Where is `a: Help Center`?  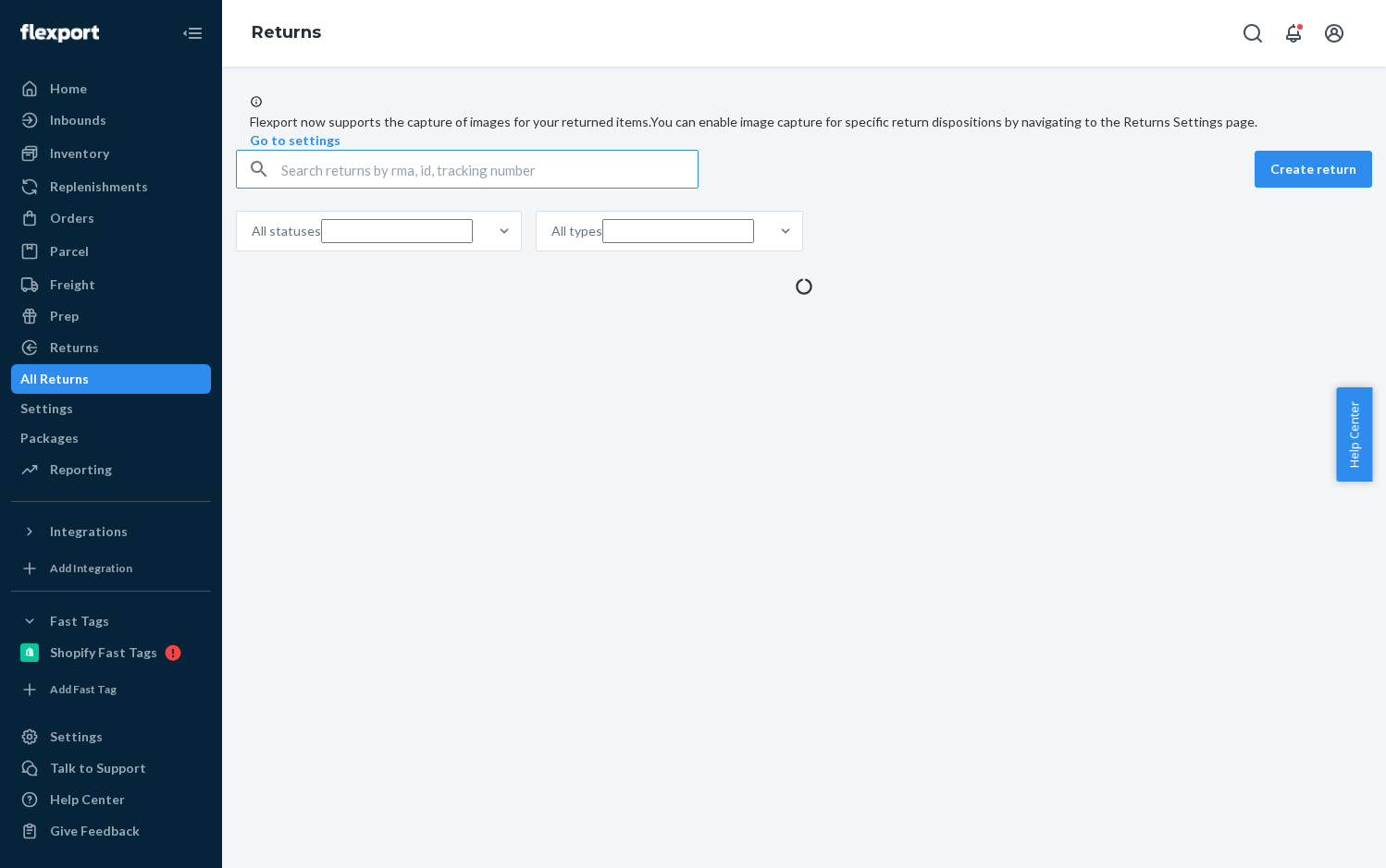 a: Help Center is located at coordinates (111, 800).